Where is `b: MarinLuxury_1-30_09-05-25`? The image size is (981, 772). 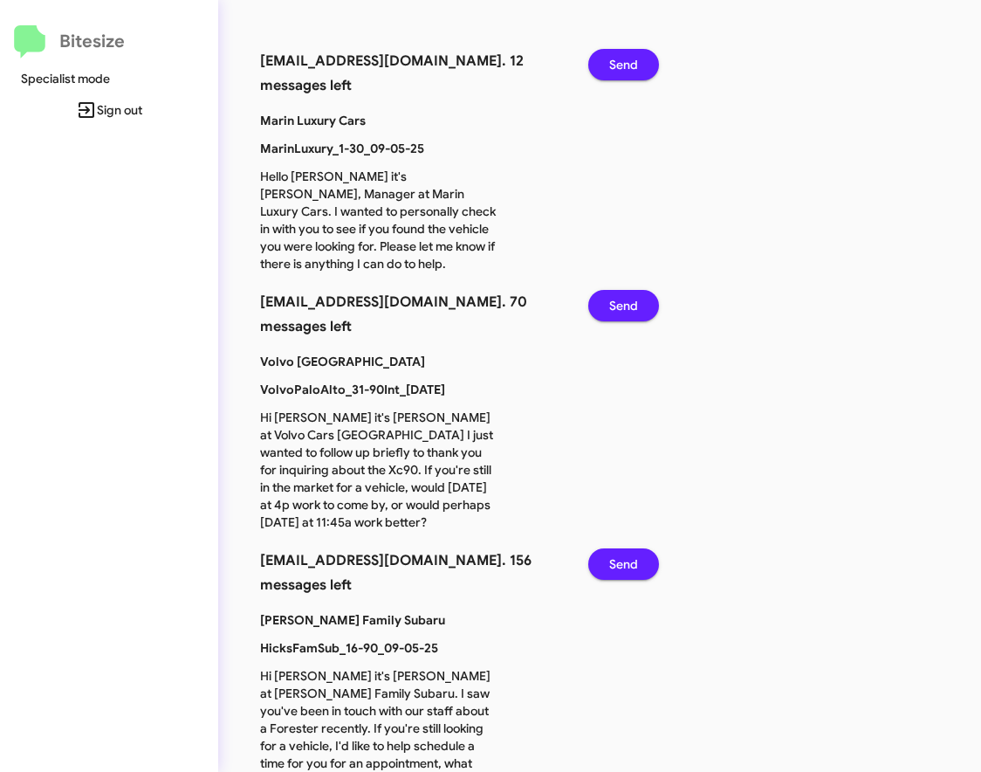
b: MarinLuxury_1-30_09-05-25 is located at coordinates (342, 148).